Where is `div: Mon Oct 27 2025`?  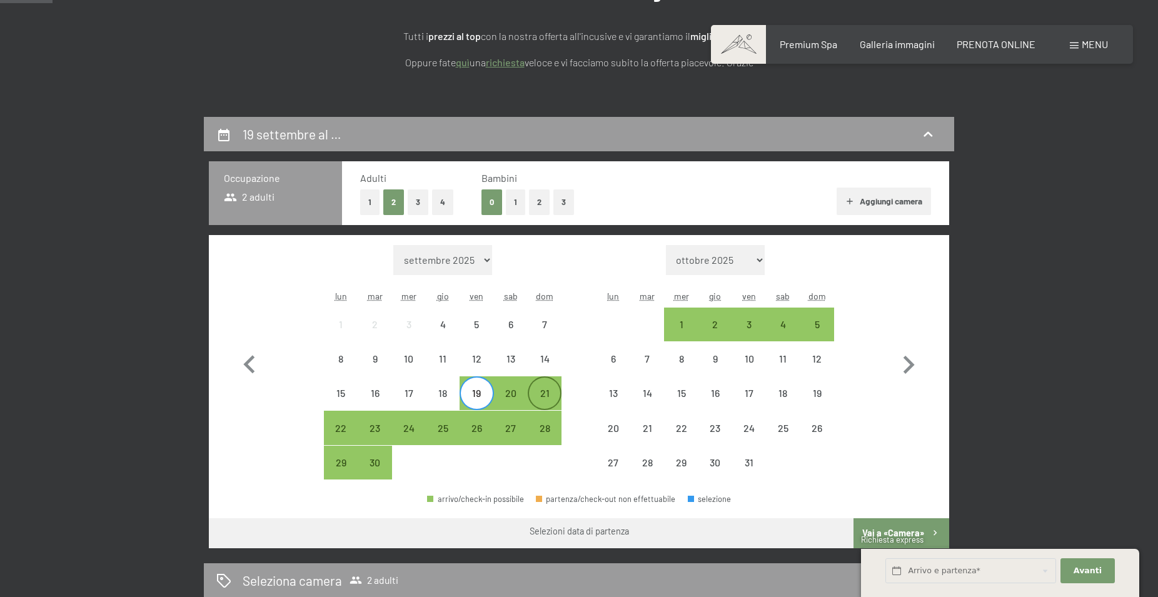 div: Mon Oct 27 2025 is located at coordinates (613, 463).